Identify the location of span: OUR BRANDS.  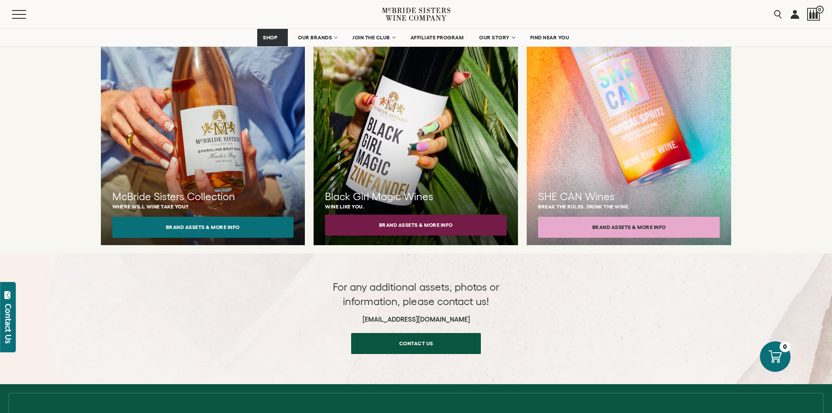
(315, 38).